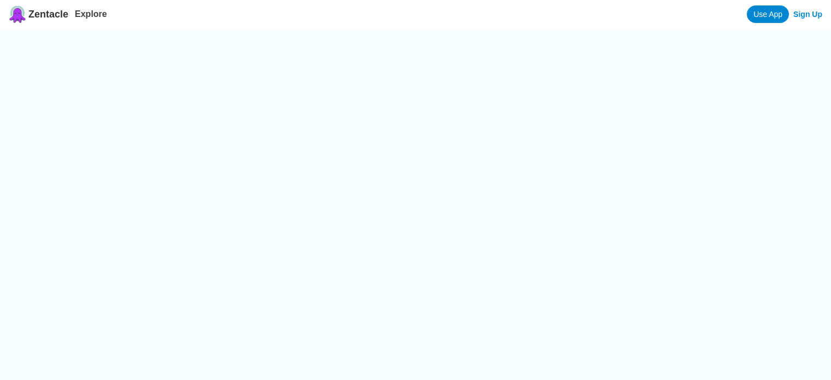 This screenshot has width=831, height=380. What do you see at coordinates (807, 14) in the screenshot?
I see `a: Sign Up` at bounding box center [807, 14].